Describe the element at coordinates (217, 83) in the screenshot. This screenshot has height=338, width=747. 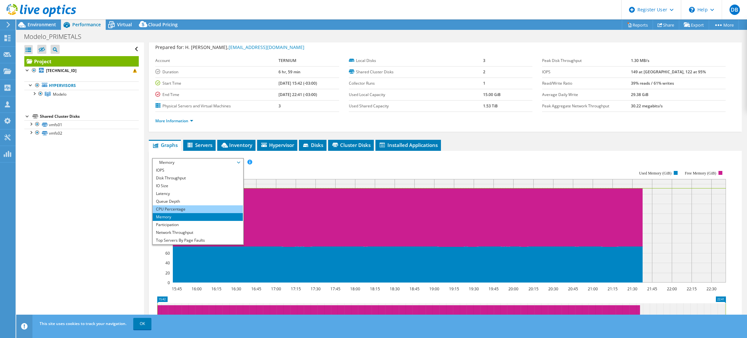
I see `label: Start Time` at that location.